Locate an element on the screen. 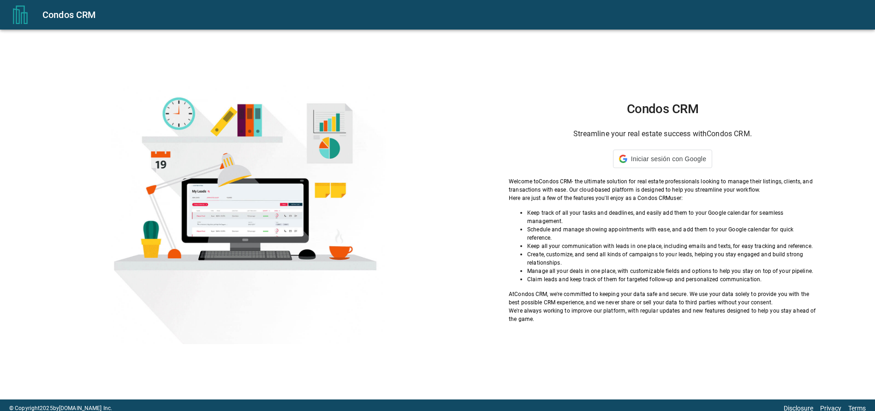 This screenshot has height=411, width=875. p: Welcome to Condos CRM - the ultimate solution for real estate professionals looking to manage the... is located at coordinates (662, 185).